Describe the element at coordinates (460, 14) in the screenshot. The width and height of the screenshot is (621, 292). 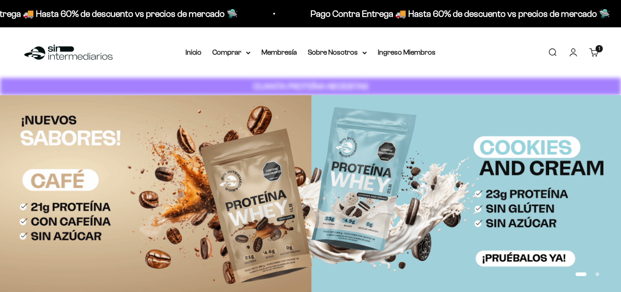
I see `p: Pago Contra Entrega 🚚 Hasta 60% de descuento vs precios de mercado 🛸` at that location.